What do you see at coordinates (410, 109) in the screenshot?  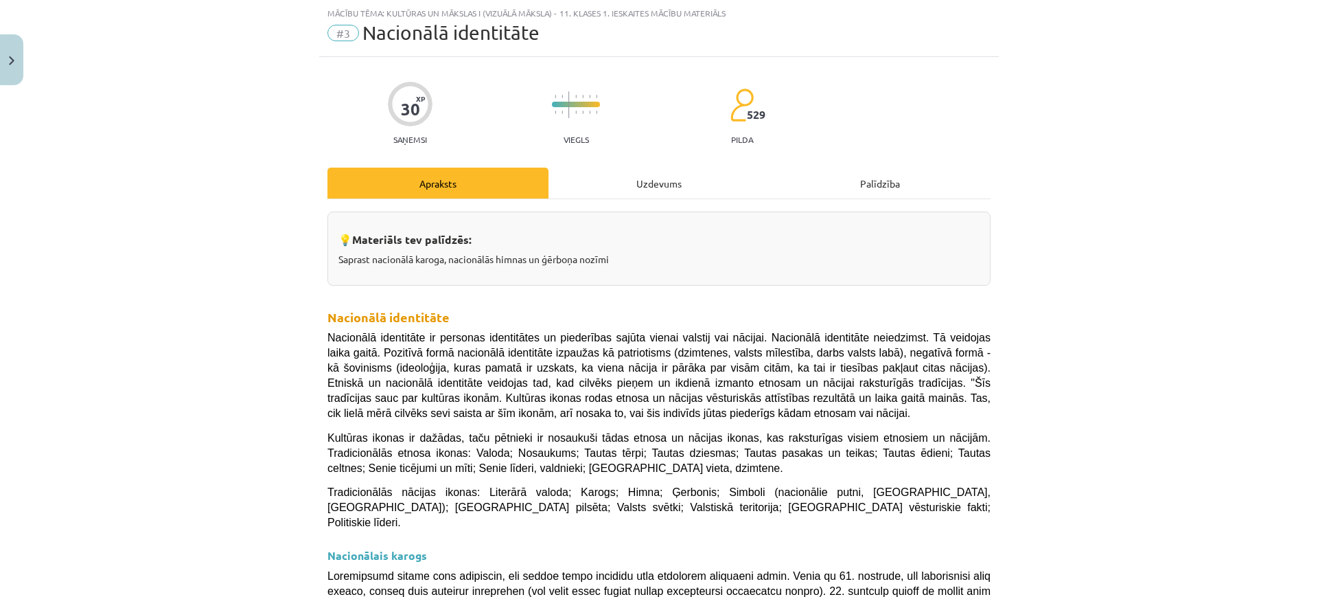 I see `div: 30` at bounding box center [410, 109].